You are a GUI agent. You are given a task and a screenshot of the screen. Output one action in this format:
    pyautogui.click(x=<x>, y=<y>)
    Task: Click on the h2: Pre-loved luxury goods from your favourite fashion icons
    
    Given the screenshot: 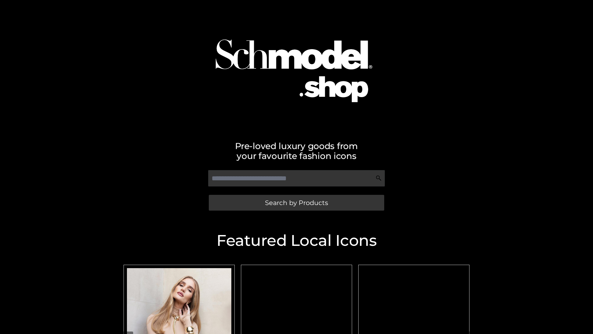 What is the action you would take?
    pyautogui.click(x=297, y=151)
    